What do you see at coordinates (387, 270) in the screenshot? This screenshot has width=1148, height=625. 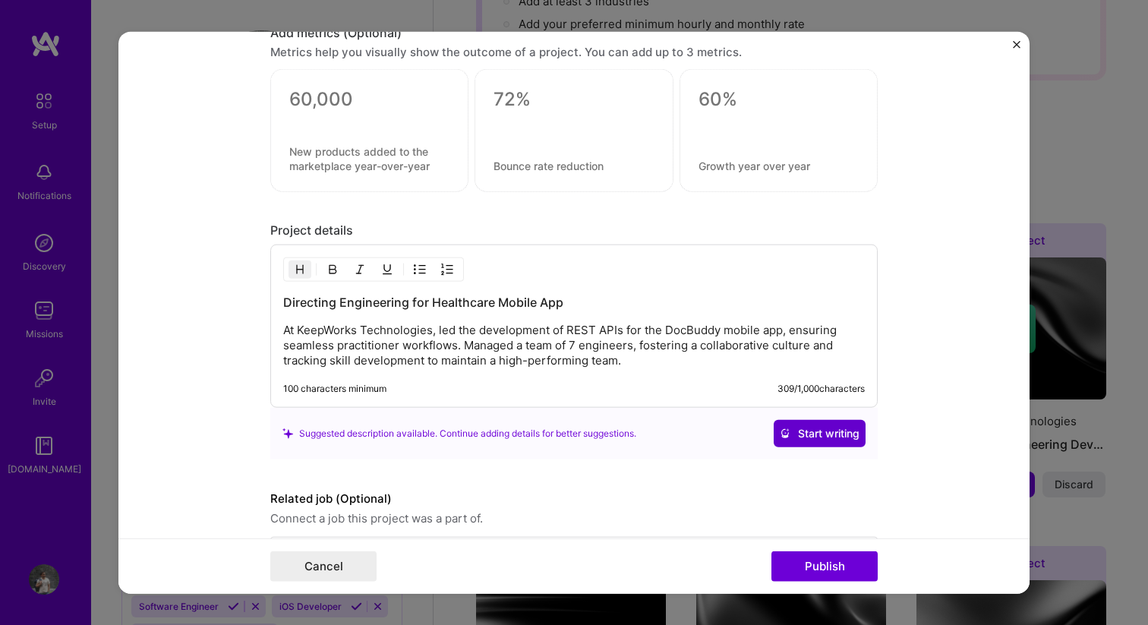 I see `img: Underline` at bounding box center [387, 270].